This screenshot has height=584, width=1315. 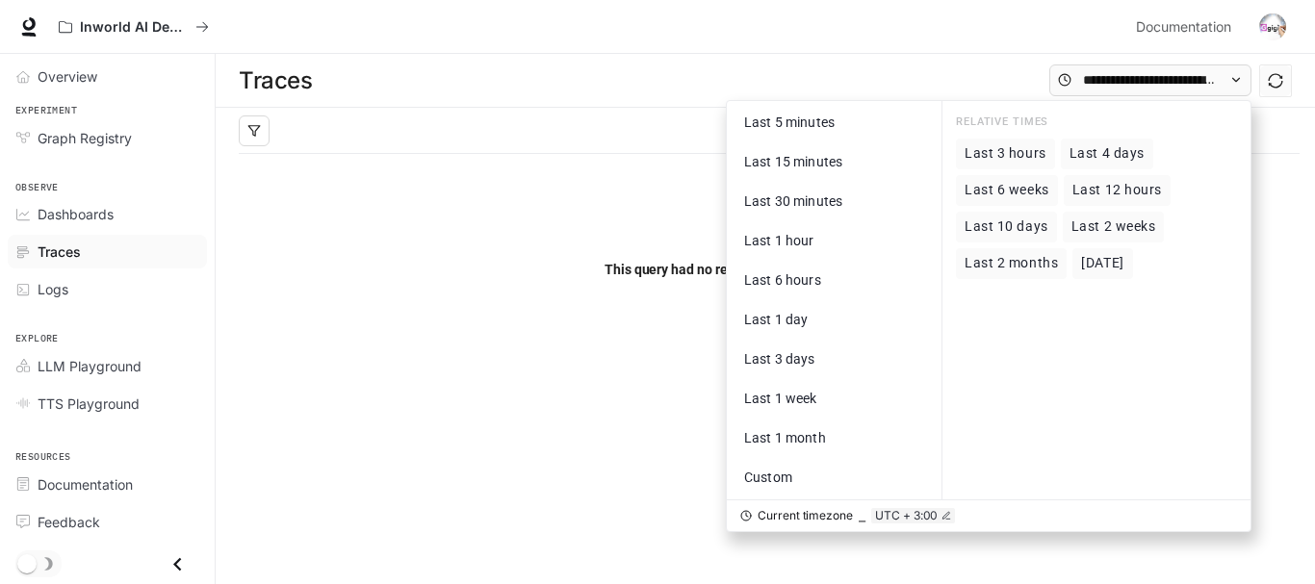 I want to click on span: Last 4 days, so click(x=1107, y=153).